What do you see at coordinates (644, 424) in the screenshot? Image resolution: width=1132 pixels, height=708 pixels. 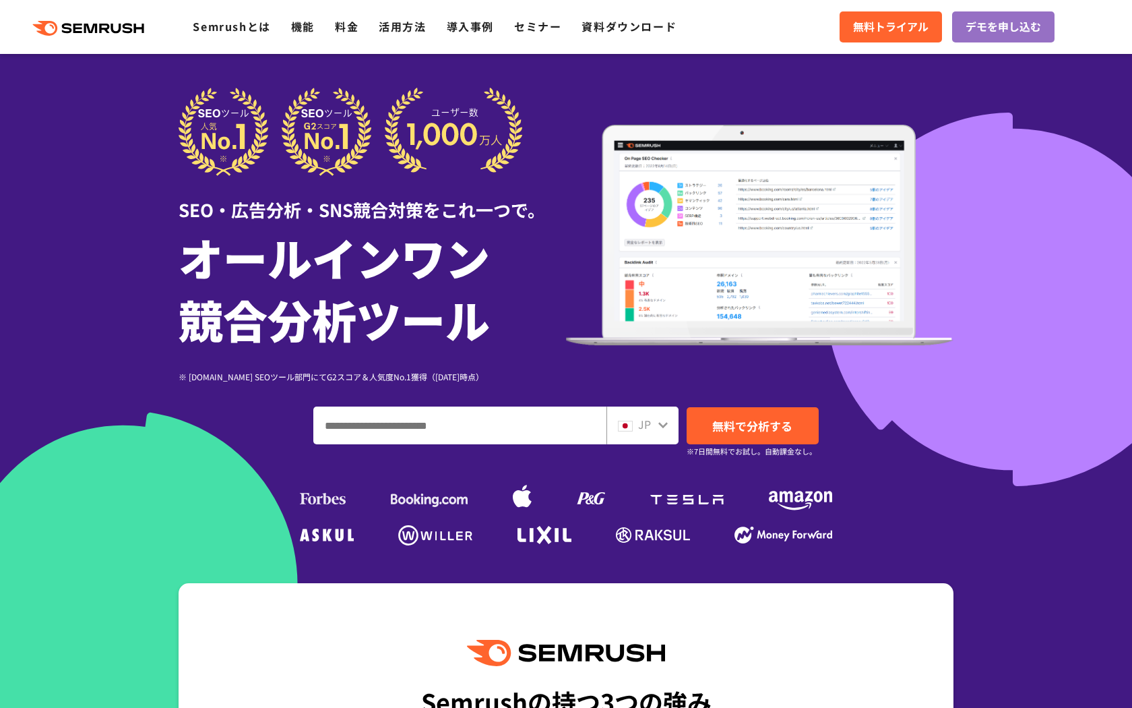 I see `span: JP` at bounding box center [644, 424].